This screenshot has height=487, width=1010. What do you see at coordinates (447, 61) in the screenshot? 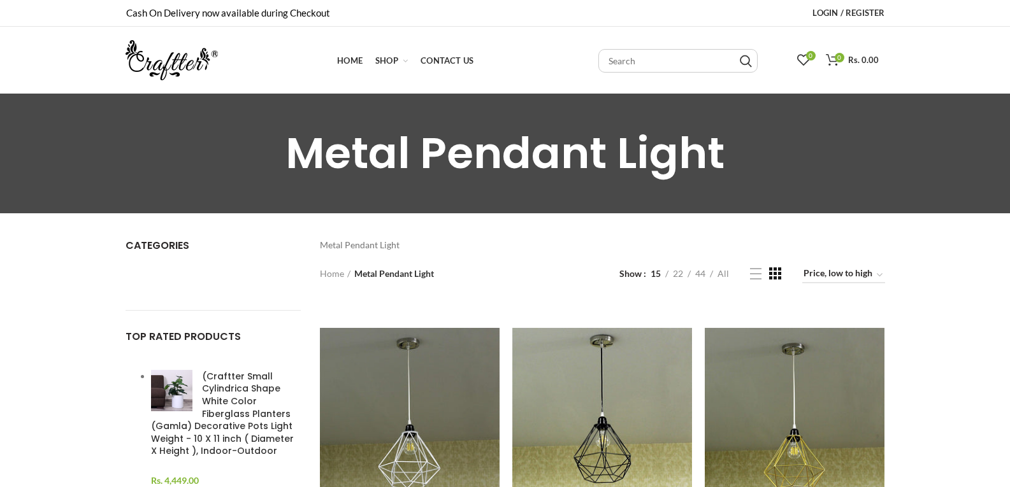
I see `a: Contact Us` at bounding box center [447, 61].